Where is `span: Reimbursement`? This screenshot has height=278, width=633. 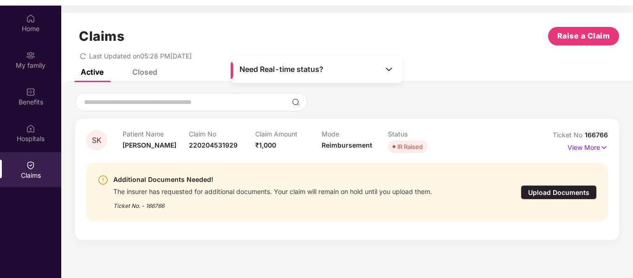 span: Reimbursement is located at coordinates (347, 145).